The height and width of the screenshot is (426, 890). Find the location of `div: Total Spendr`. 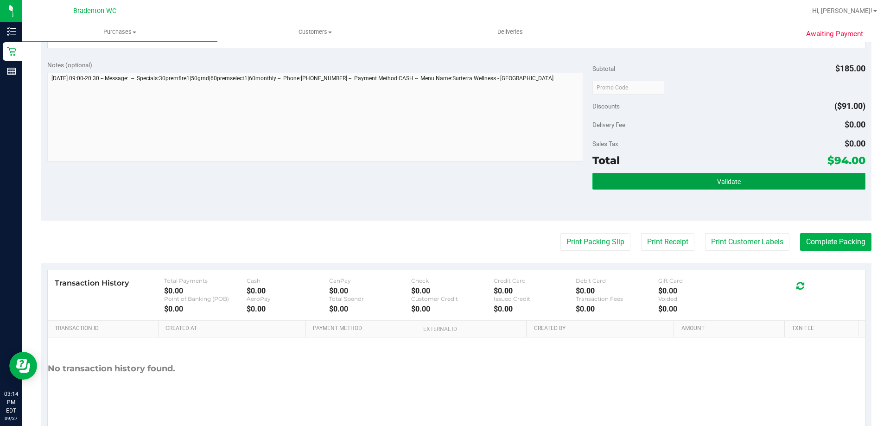

div: Total Spendr is located at coordinates (371, 299).